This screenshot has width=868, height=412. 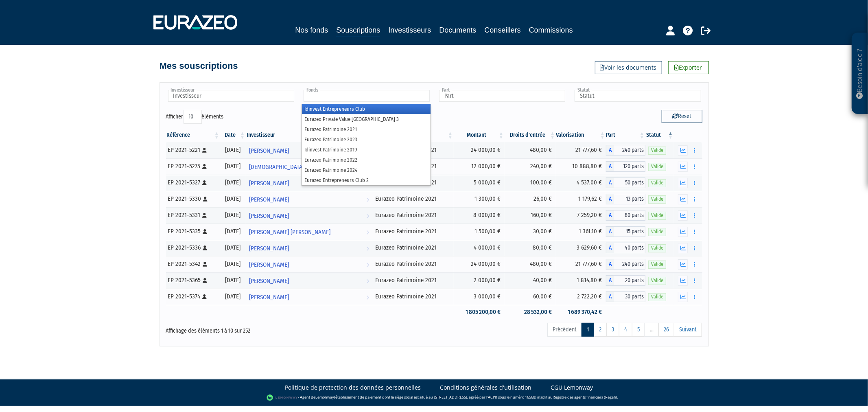 I want to click on td: 1 805 200,00 €, so click(x=479, y=312).